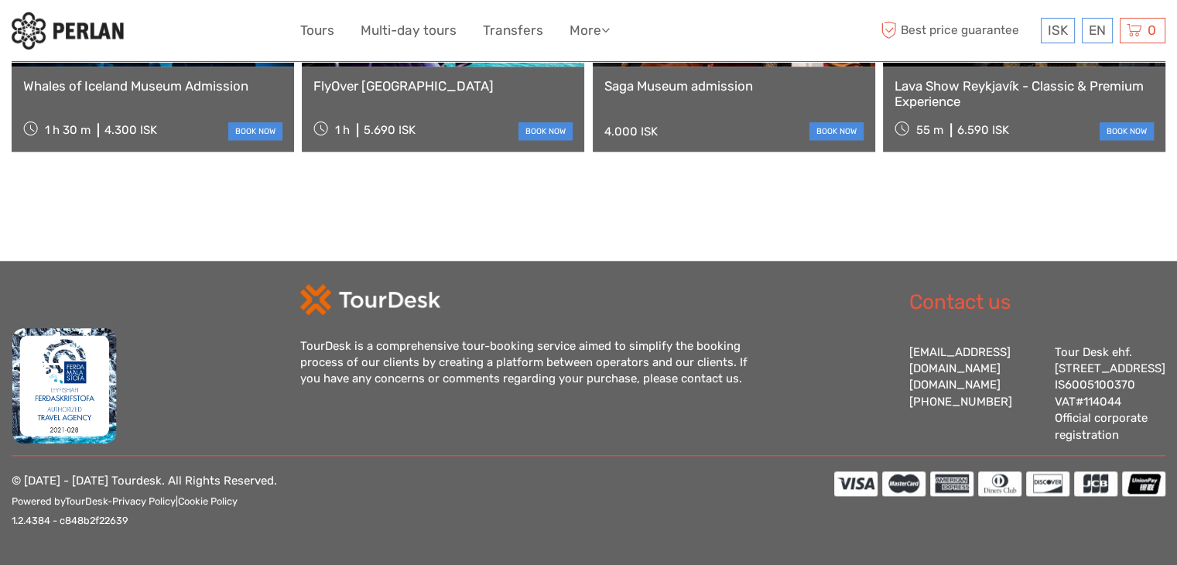 The width and height of the screenshot is (1177, 565). What do you see at coordinates (152, 86) in the screenshot?
I see `a: Whales of Iceland Museum Admission` at bounding box center [152, 86].